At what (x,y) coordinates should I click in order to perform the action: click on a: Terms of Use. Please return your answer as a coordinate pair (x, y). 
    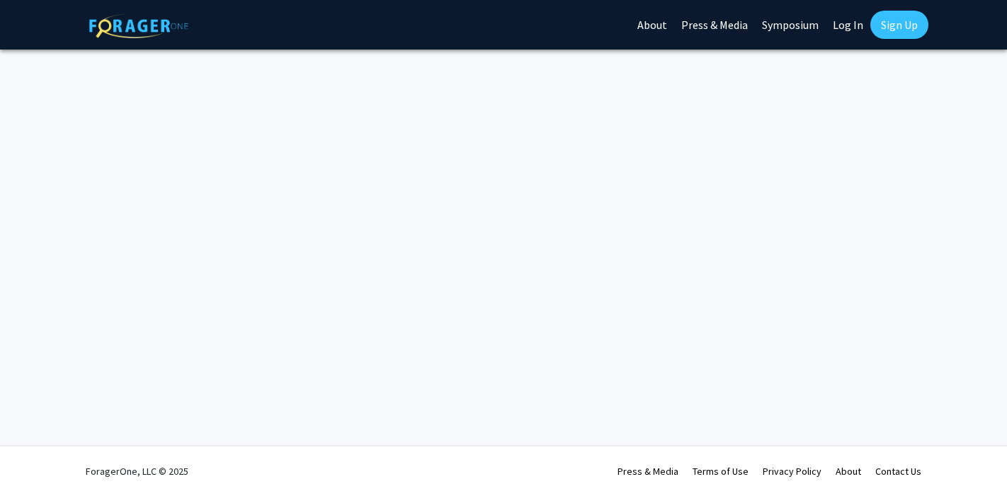
    Looking at the image, I should click on (720, 472).